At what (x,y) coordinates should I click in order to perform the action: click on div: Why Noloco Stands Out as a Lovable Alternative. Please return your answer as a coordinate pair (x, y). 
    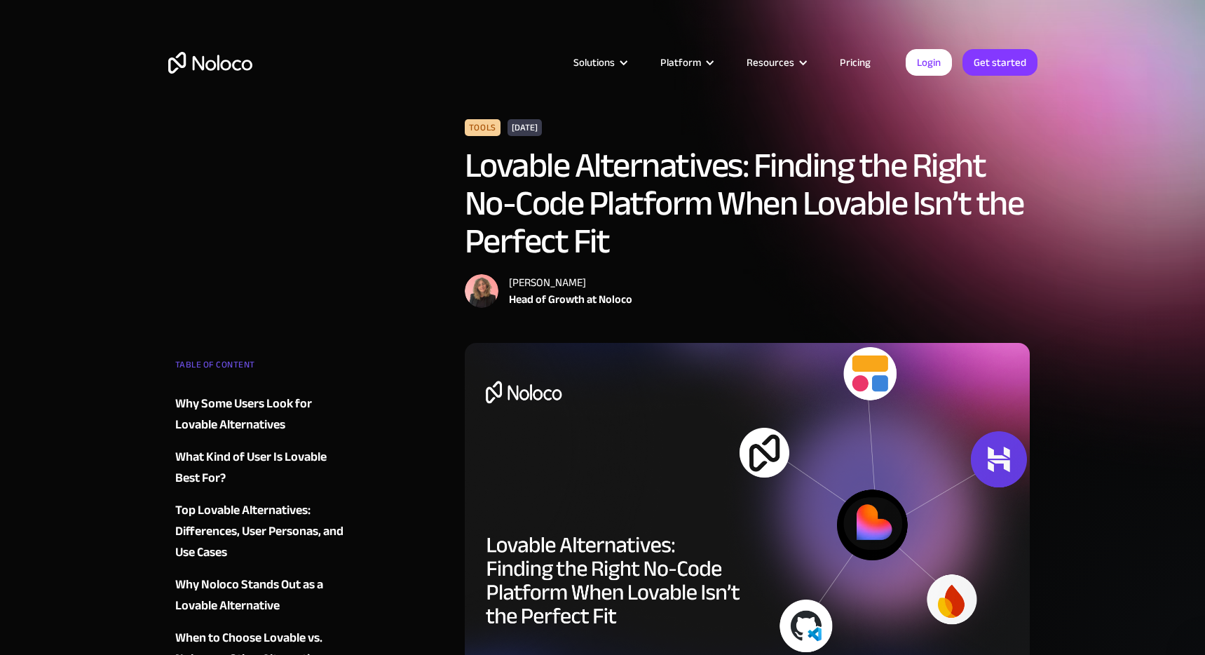
    Looking at the image, I should click on (260, 595).